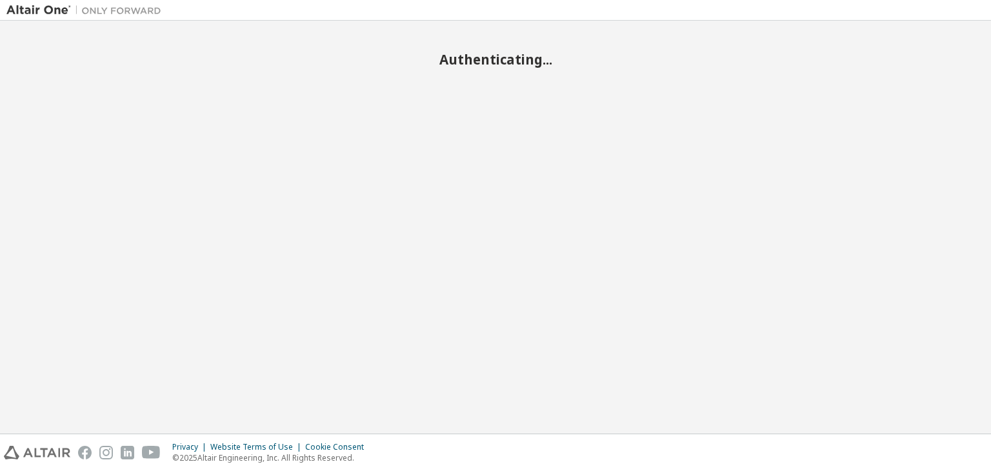 The height and width of the screenshot is (471, 991). Describe the element at coordinates (87, 10) in the screenshot. I see `img: Altair One` at that location.